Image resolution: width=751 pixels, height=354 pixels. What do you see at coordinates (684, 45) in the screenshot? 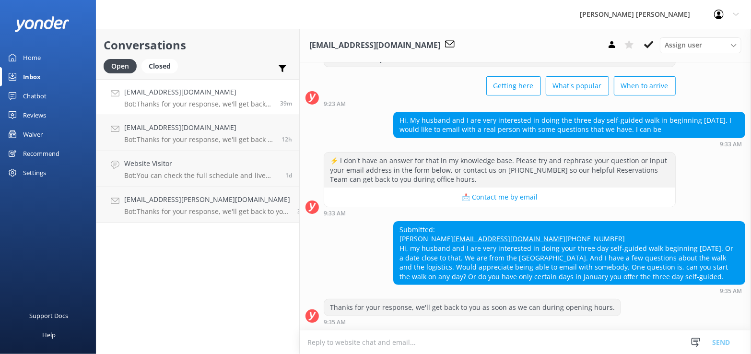
I see `span: Assign user` at bounding box center [684, 45].